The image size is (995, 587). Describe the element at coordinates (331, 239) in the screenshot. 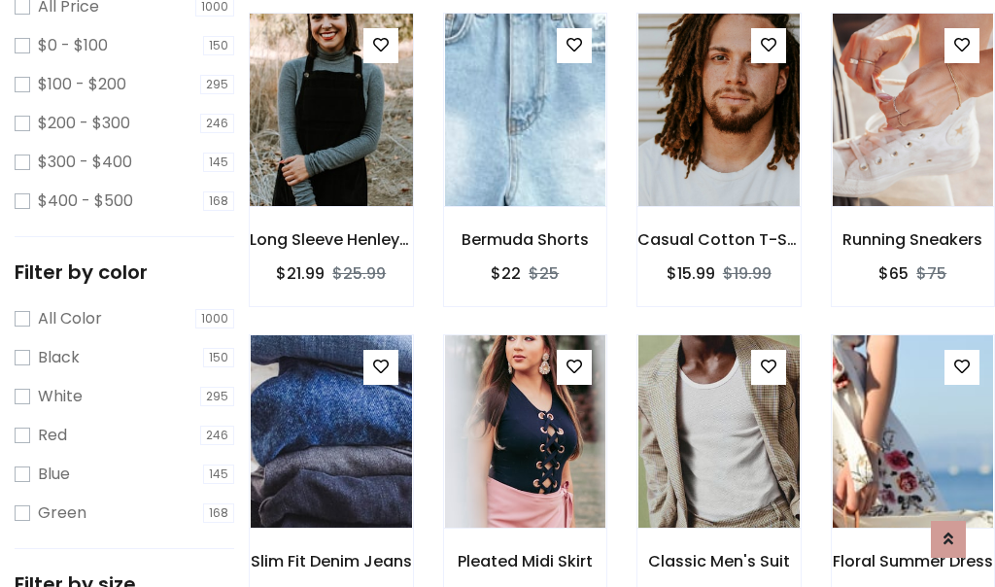

I see `h6: Long Sleeve Henley T-Shirt` at that location.